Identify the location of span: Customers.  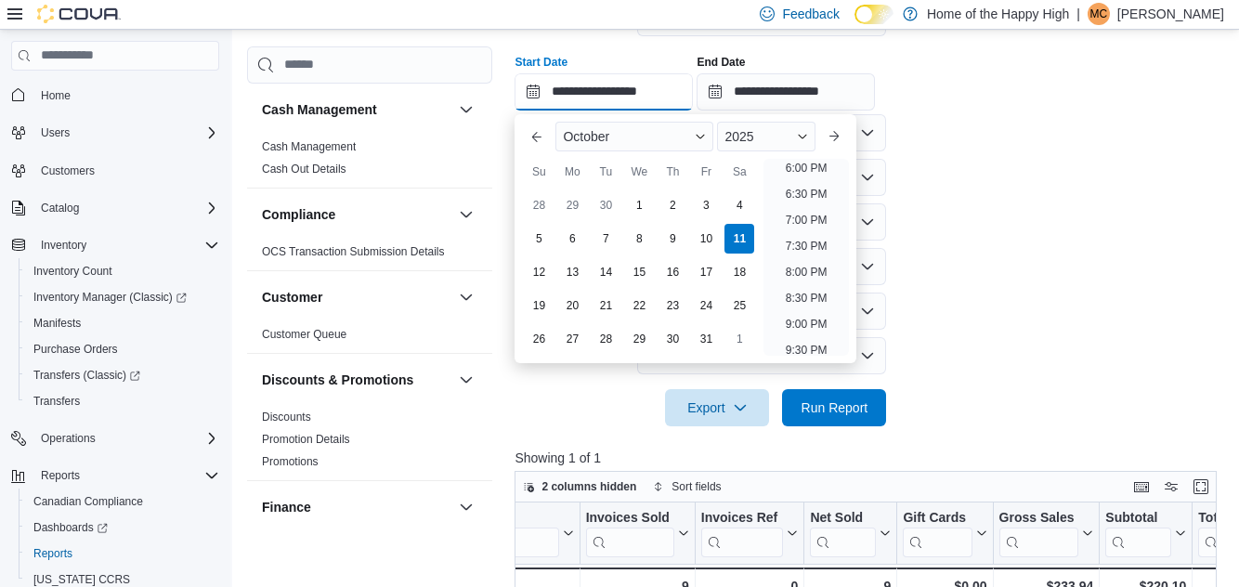
(68, 171).